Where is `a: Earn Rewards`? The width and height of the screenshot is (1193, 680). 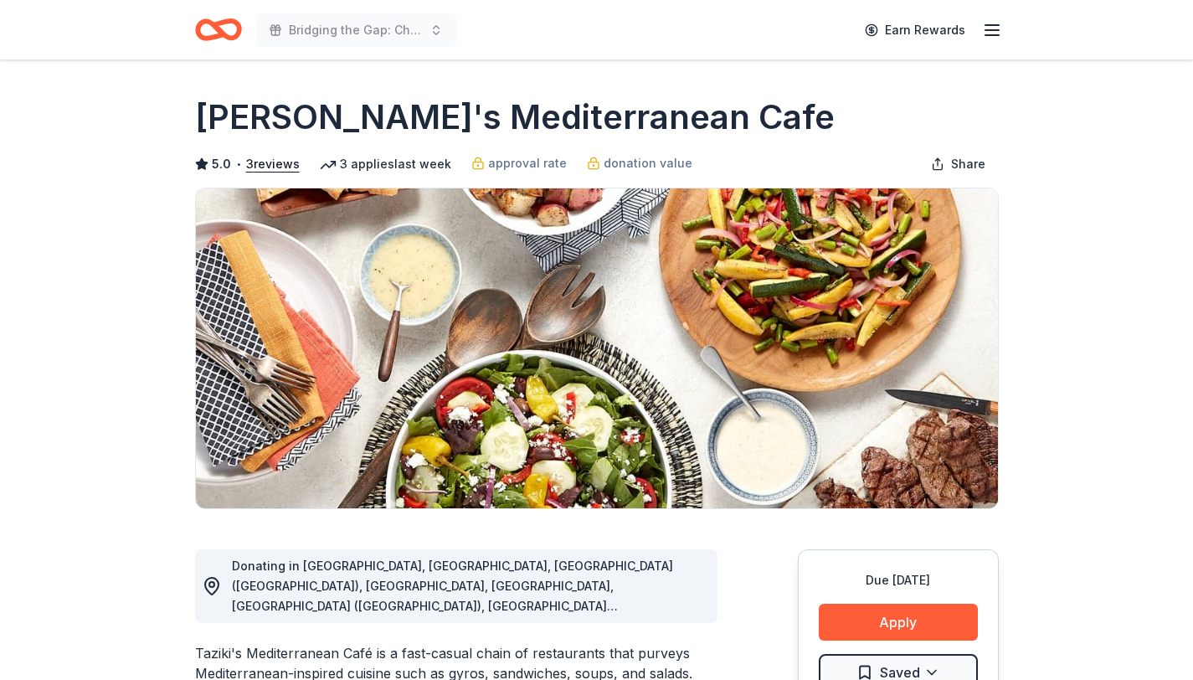
a: Earn Rewards is located at coordinates (915, 30).